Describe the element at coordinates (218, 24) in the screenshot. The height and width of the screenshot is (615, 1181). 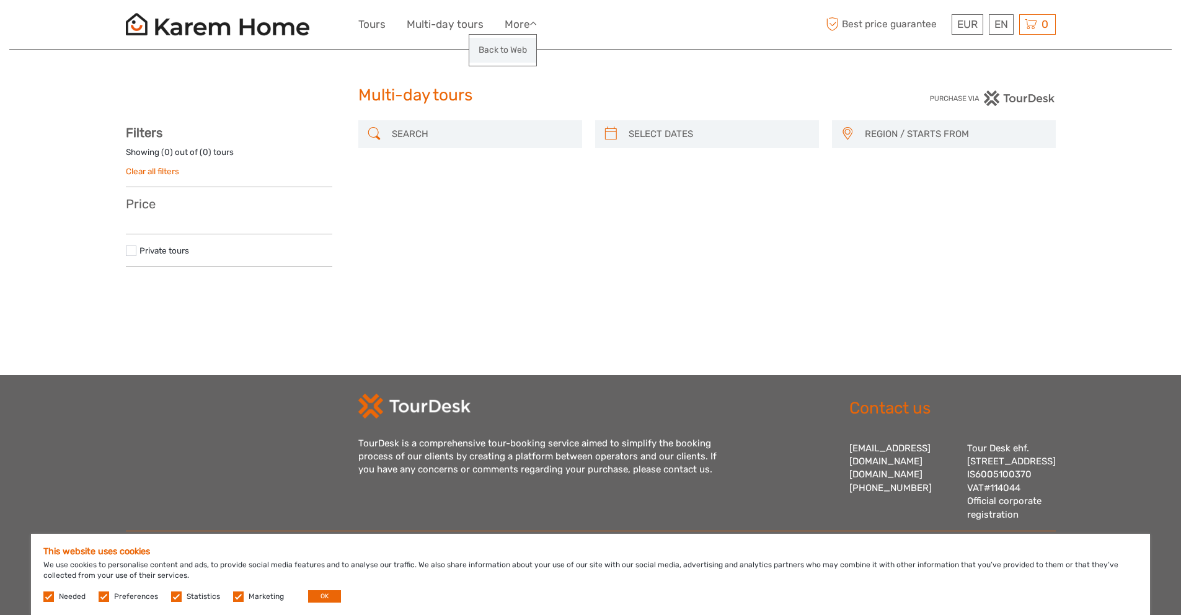
I see `img: Karem Home` at that location.